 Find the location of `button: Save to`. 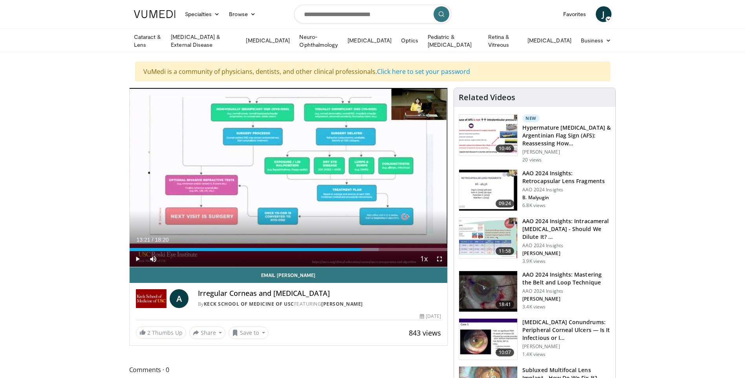

button: Save to is located at coordinates (248, 332).